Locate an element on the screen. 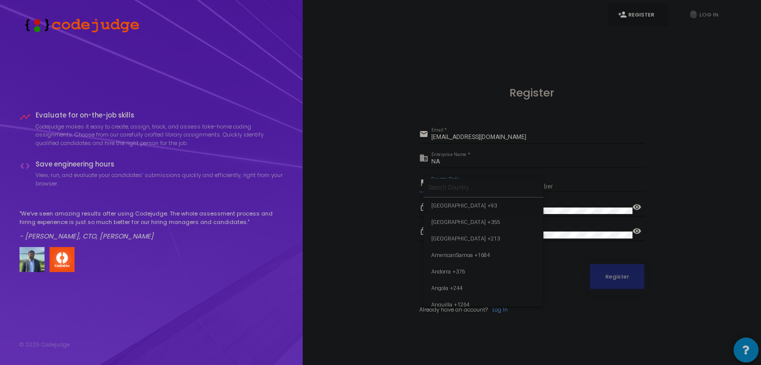 This screenshot has height=365, width=761. span: Anguilla +1264 is located at coordinates (484, 305).